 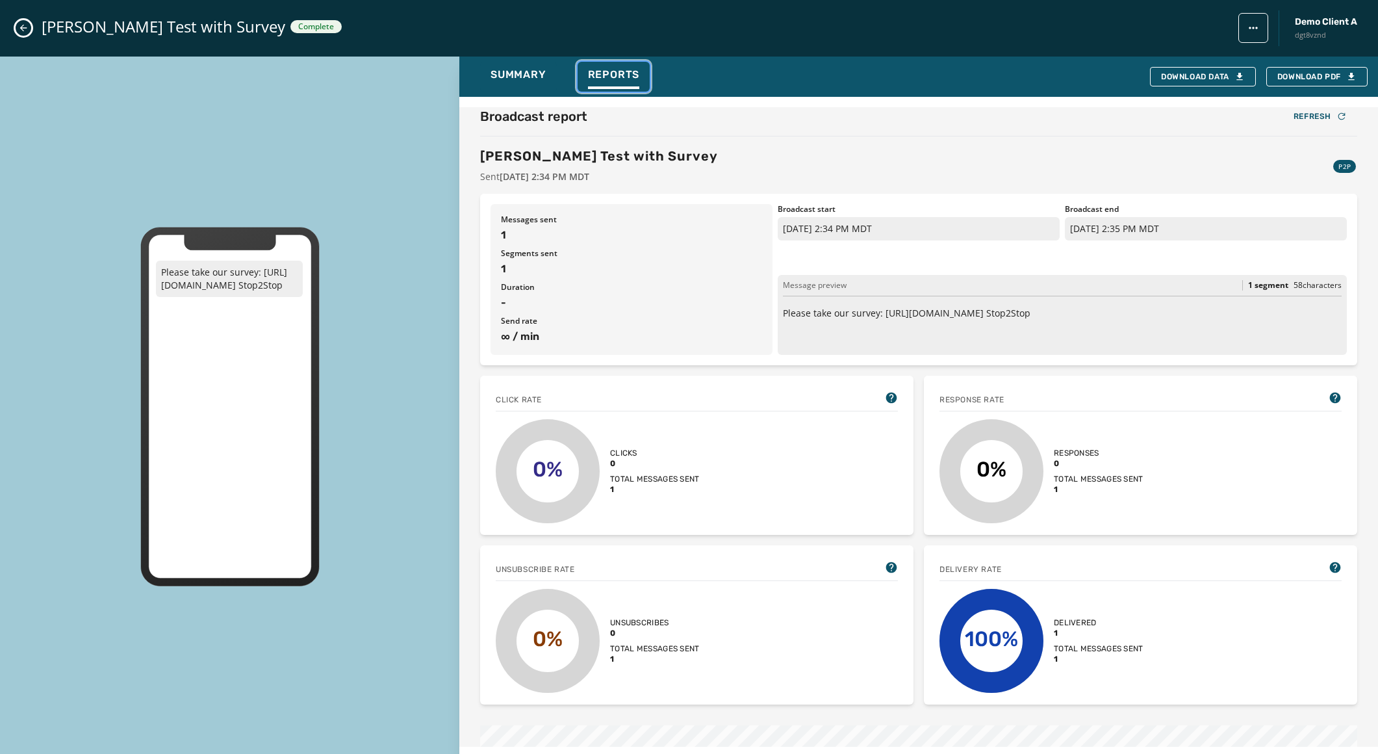 What do you see at coordinates (631, 287) in the screenshot?
I see `span: Duration` at bounding box center [631, 287].